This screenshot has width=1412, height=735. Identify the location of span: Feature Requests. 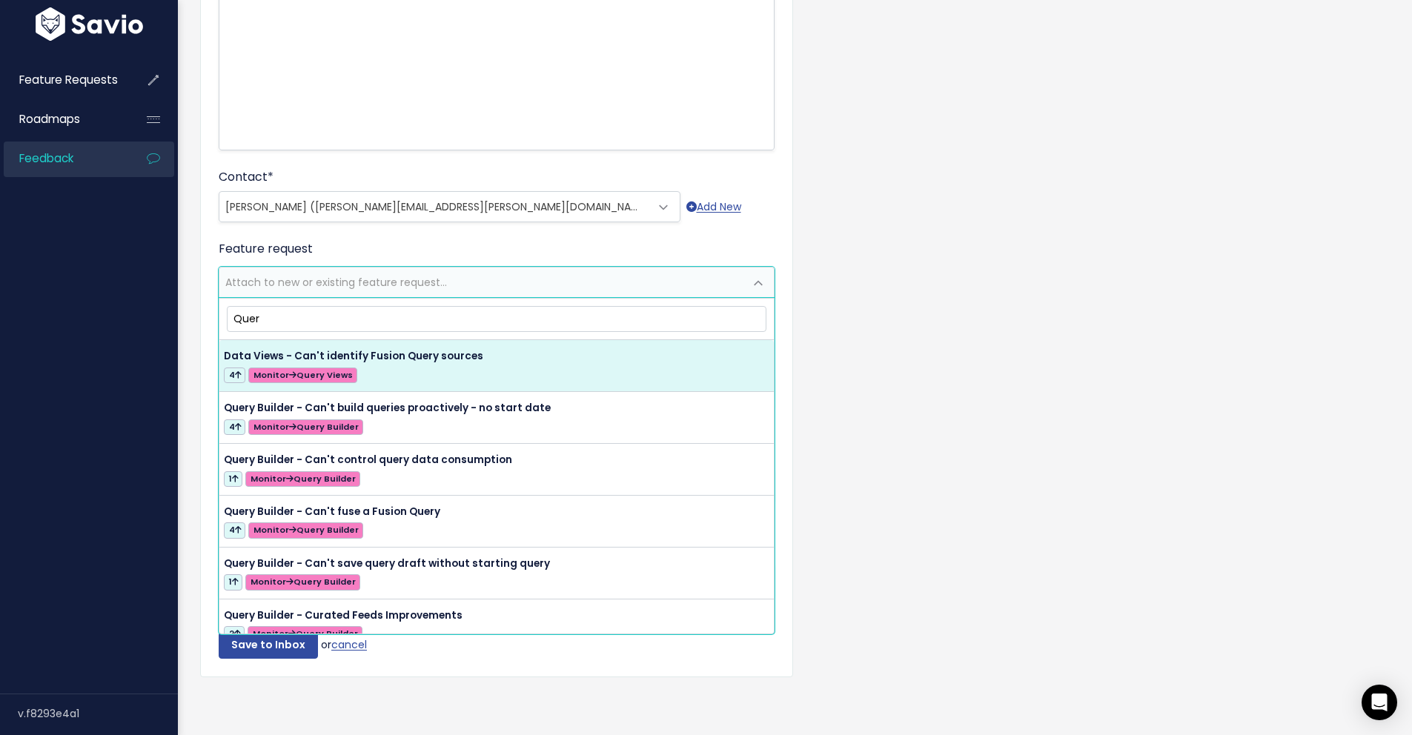
(68, 79).